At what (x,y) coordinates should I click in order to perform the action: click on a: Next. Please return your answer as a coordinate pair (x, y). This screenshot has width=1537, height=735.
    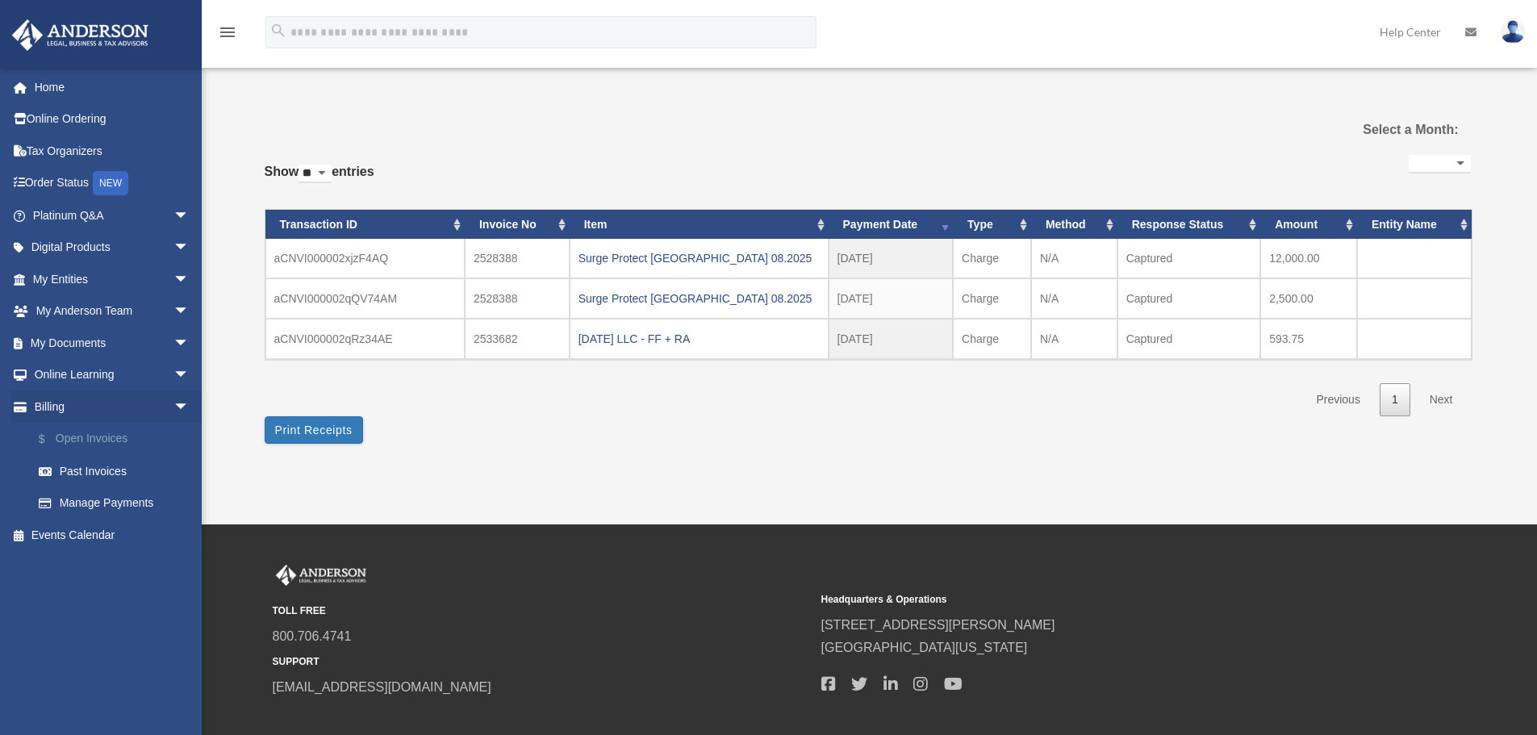
    Looking at the image, I should click on (1441, 399).